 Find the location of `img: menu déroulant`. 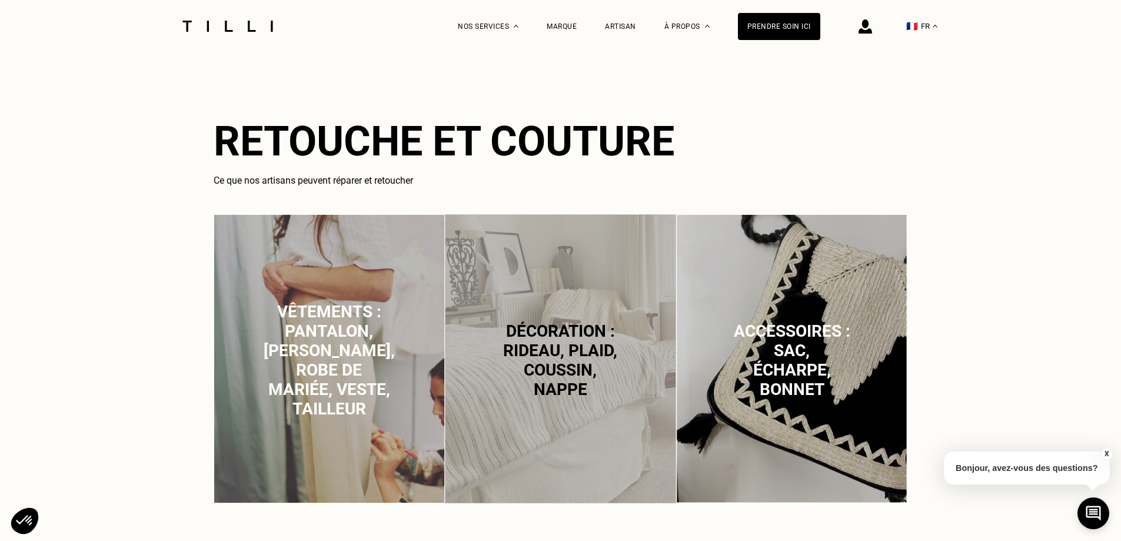

img: menu déroulant is located at coordinates (935, 26).